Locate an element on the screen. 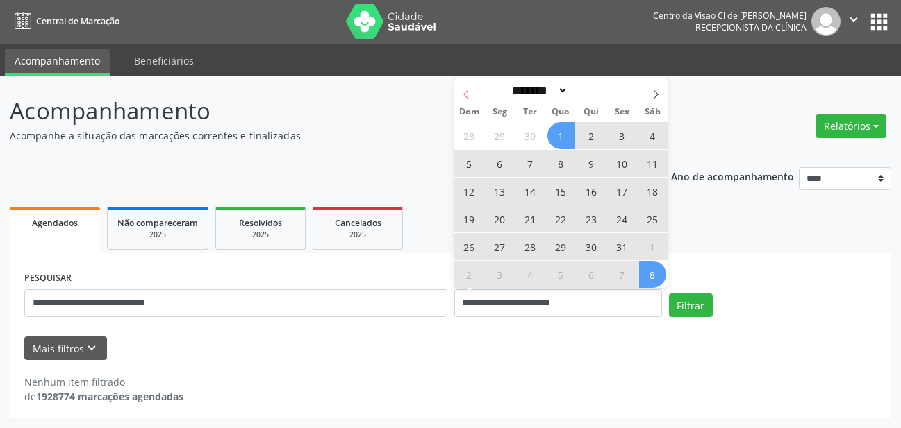 This screenshot has width=901, height=428. div: Nenhum item filtrado is located at coordinates (103, 382).